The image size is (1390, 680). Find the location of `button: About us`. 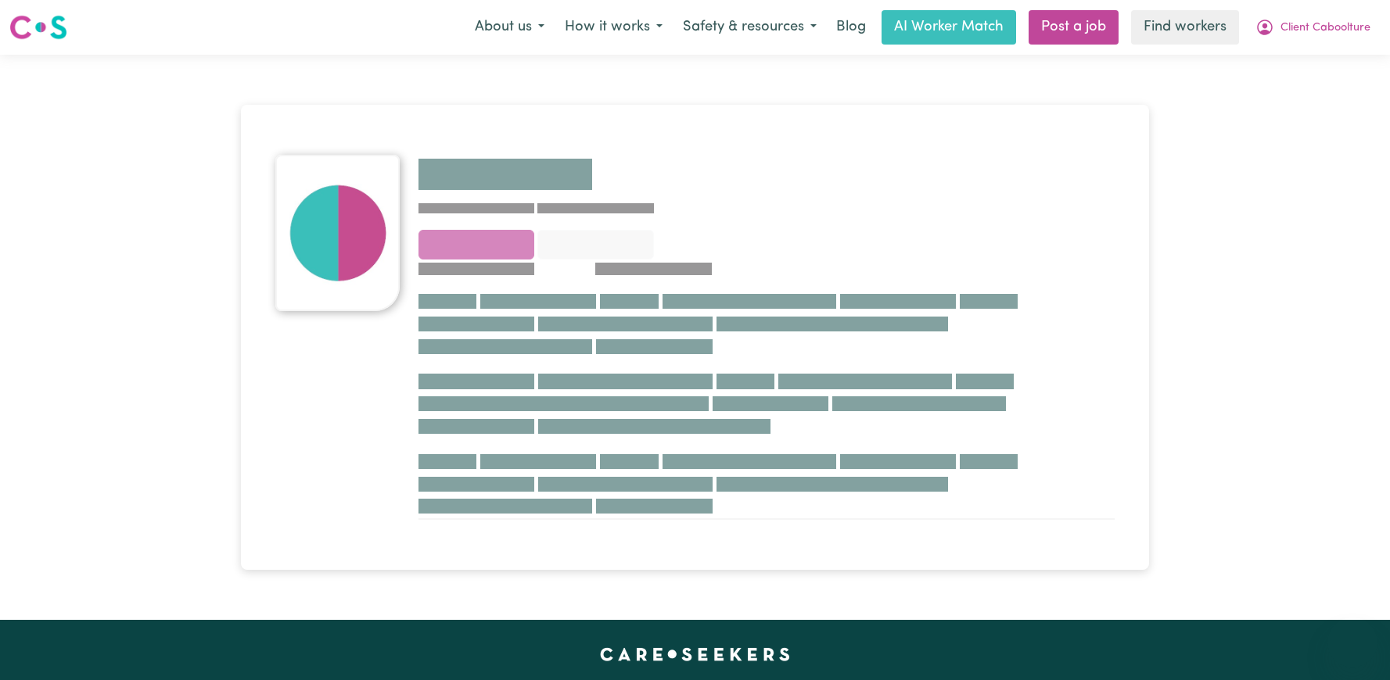

button: About us is located at coordinates (509, 27).